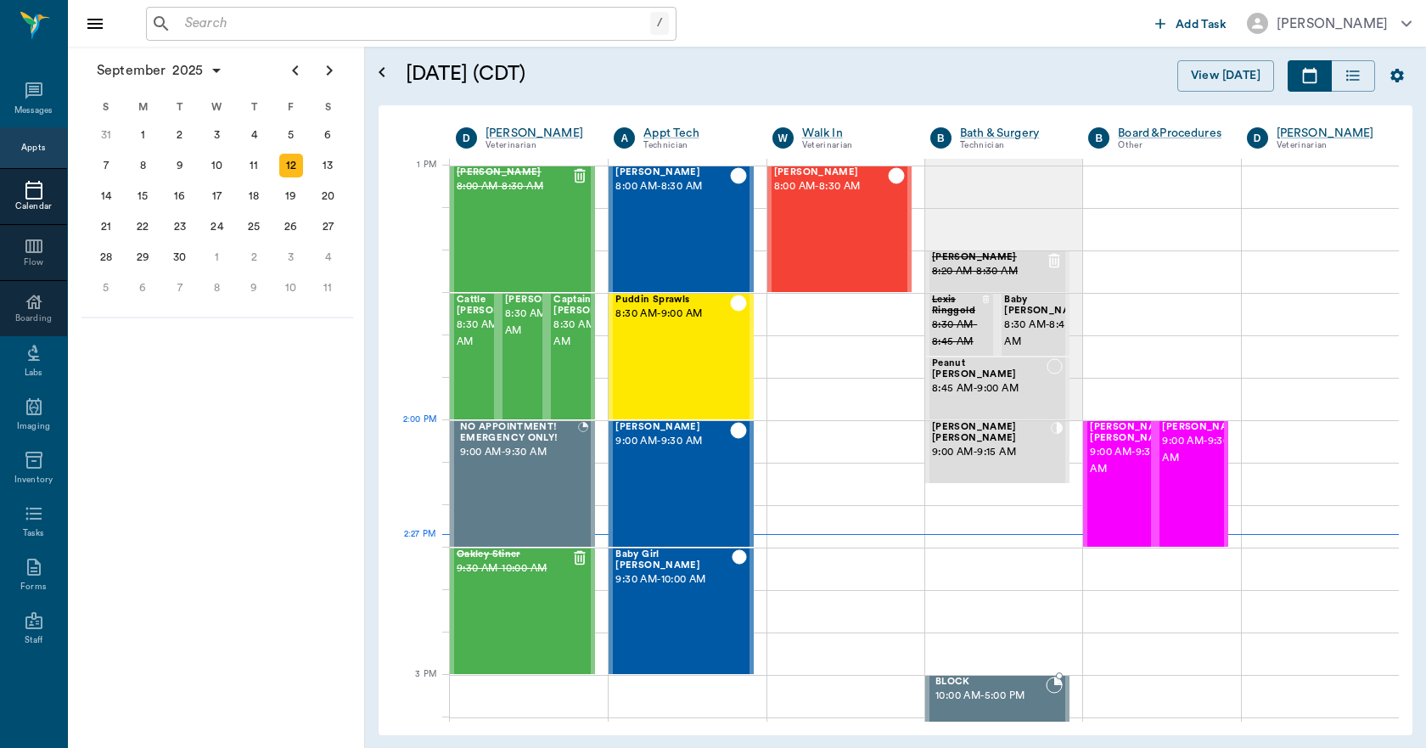  Describe the element at coordinates (33, 426) in the screenshot. I see `div: Imaging` at that location.